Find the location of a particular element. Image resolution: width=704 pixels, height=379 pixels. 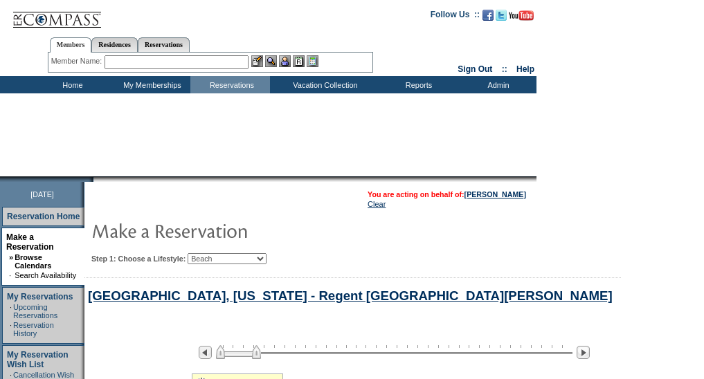

a: Help is located at coordinates (525, 69).